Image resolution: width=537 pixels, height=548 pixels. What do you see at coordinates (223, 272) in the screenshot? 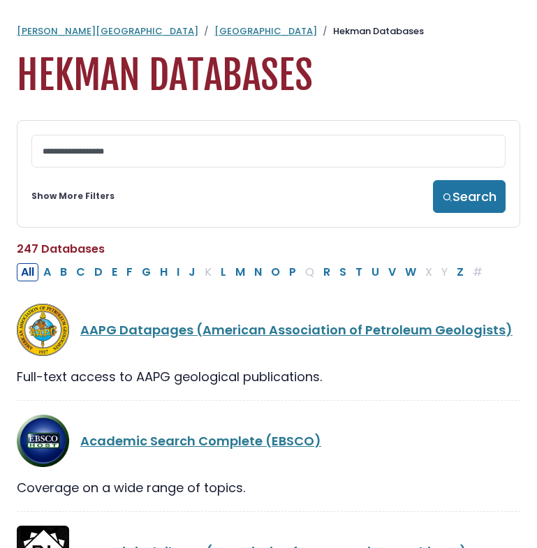
I see `button: Filter Results L` at bounding box center [223, 272].